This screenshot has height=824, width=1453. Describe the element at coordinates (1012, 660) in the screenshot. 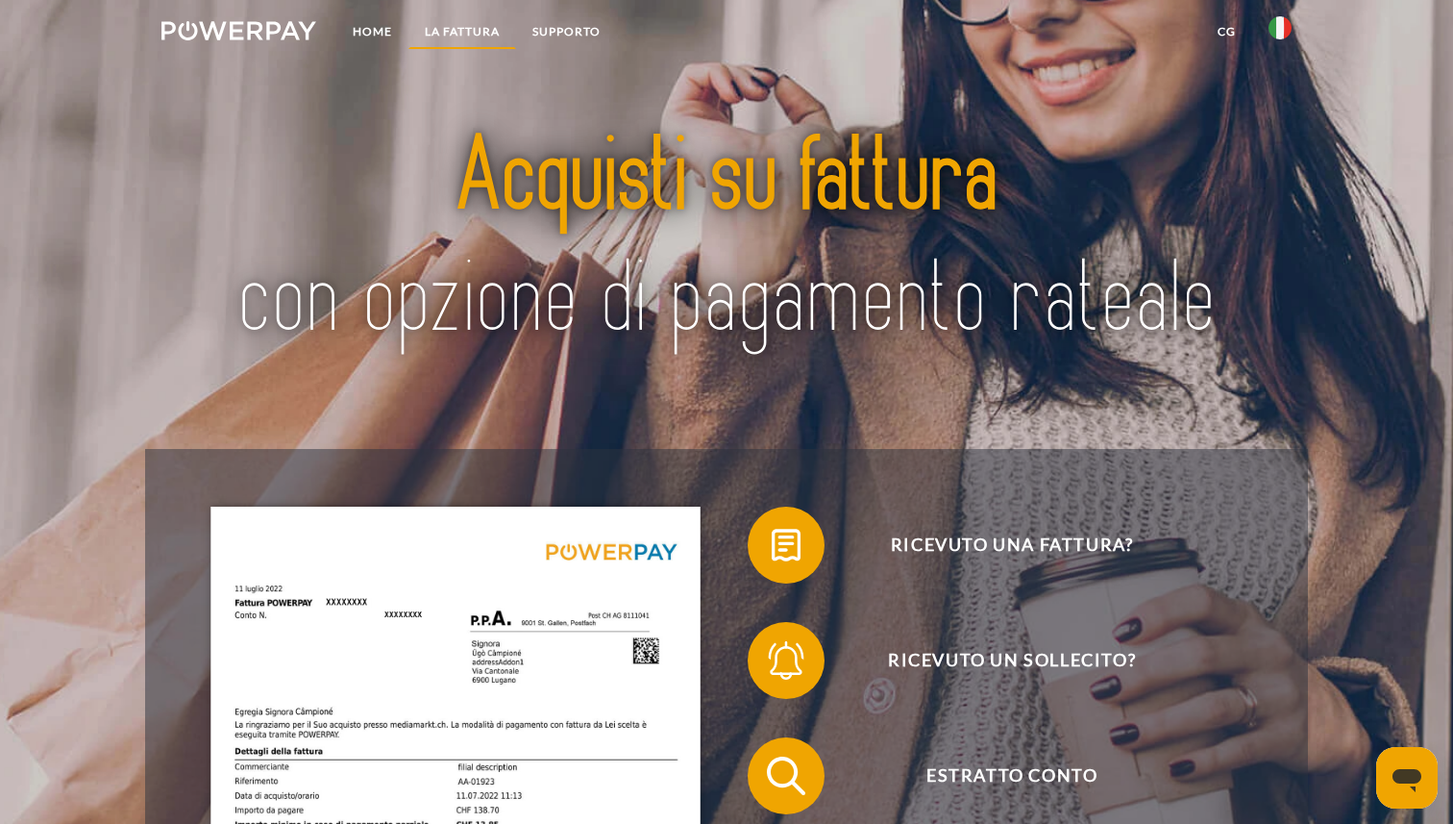

I see `span: Ricevuto un sollecito?` at that location.